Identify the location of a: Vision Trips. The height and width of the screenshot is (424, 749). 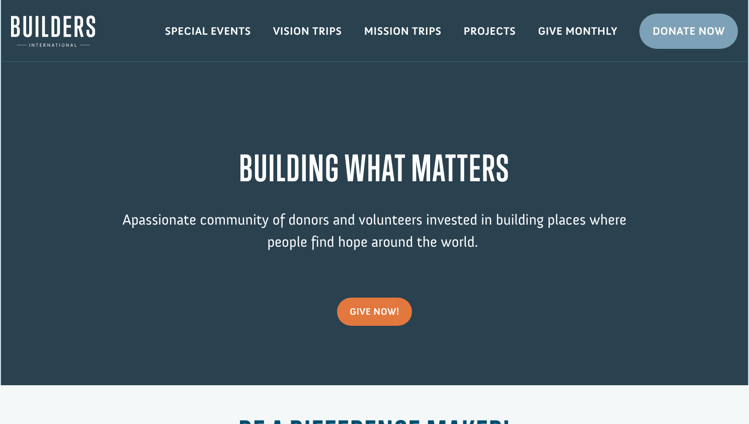
(308, 31).